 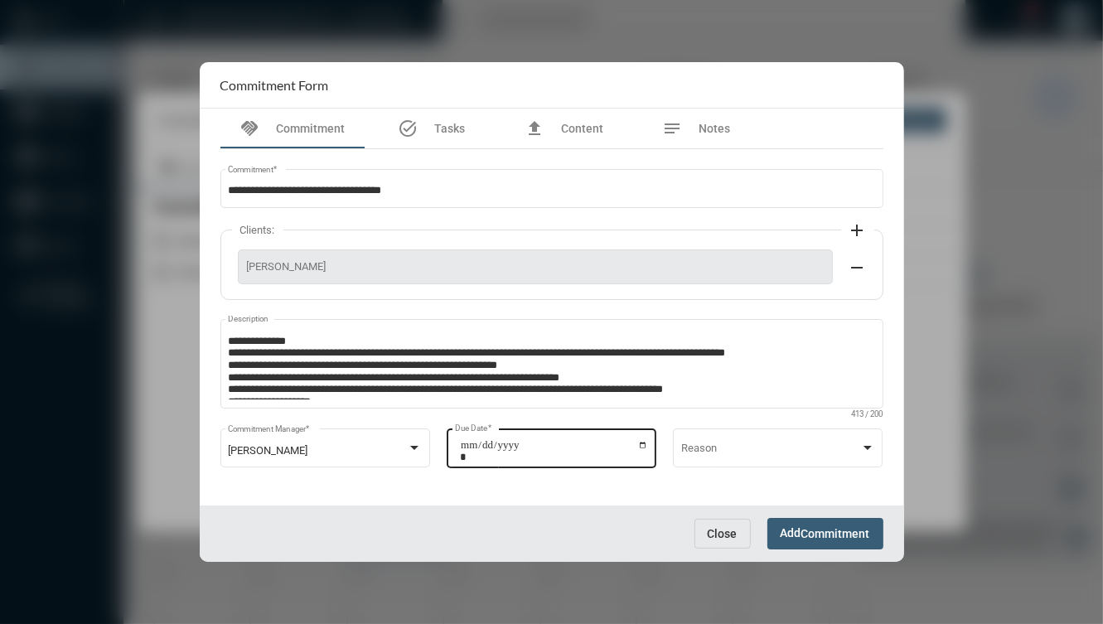 What do you see at coordinates (250, 128) in the screenshot?
I see `mat-icon: handshake` at bounding box center [250, 128].